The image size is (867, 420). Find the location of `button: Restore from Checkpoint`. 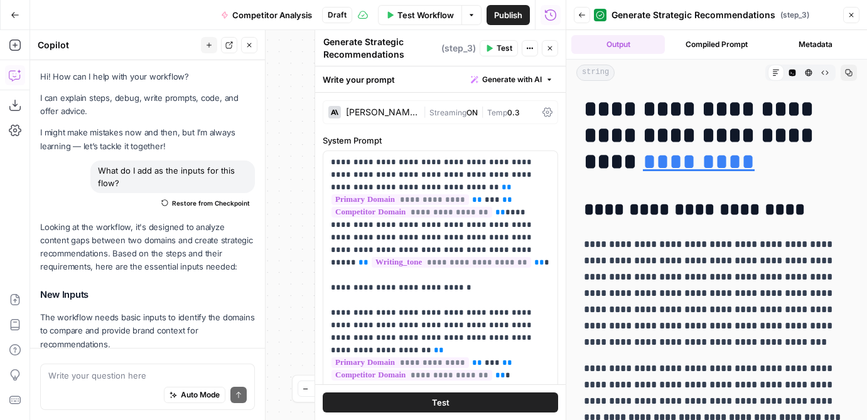

button: Restore from Checkpoint is located at coordinates (205, 203).